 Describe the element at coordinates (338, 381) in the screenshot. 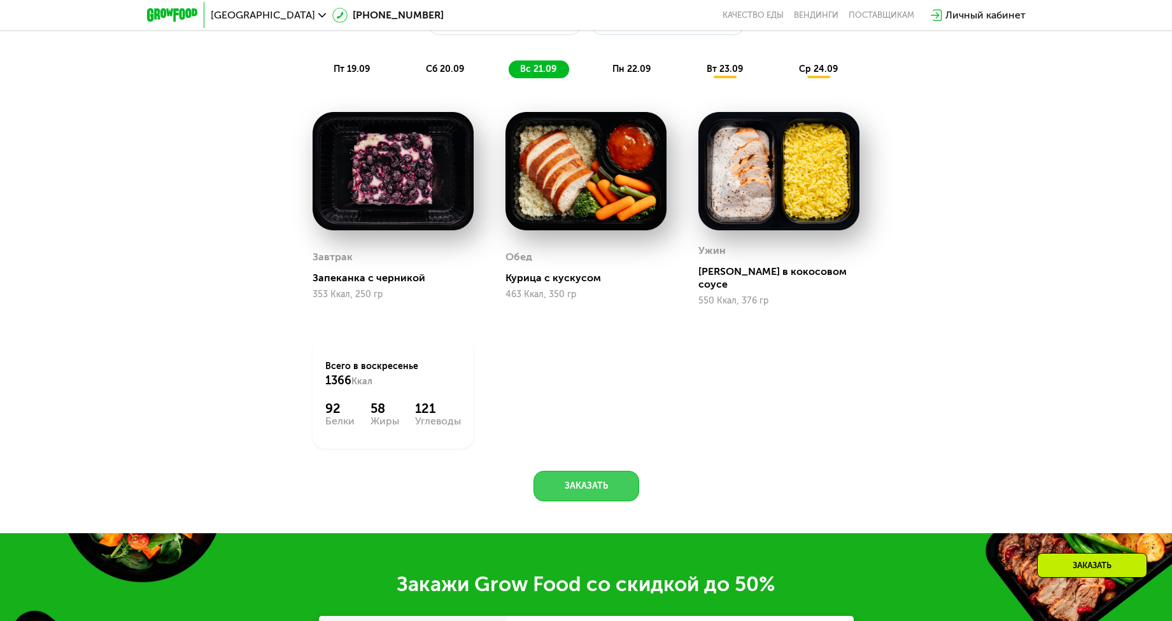

I see `span: 1366` at that location.